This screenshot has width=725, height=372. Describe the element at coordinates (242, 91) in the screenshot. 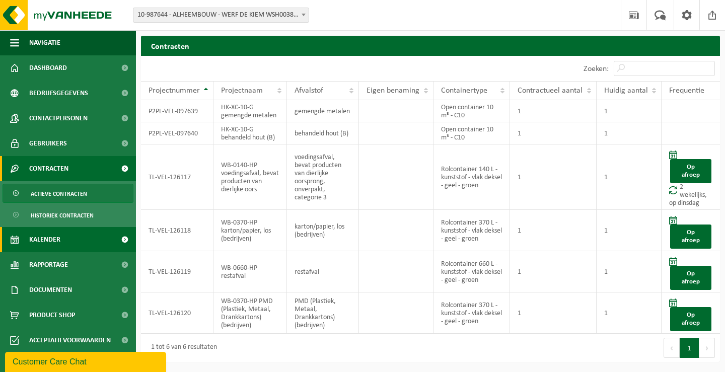

I see `span: Projectnaam` at that location.